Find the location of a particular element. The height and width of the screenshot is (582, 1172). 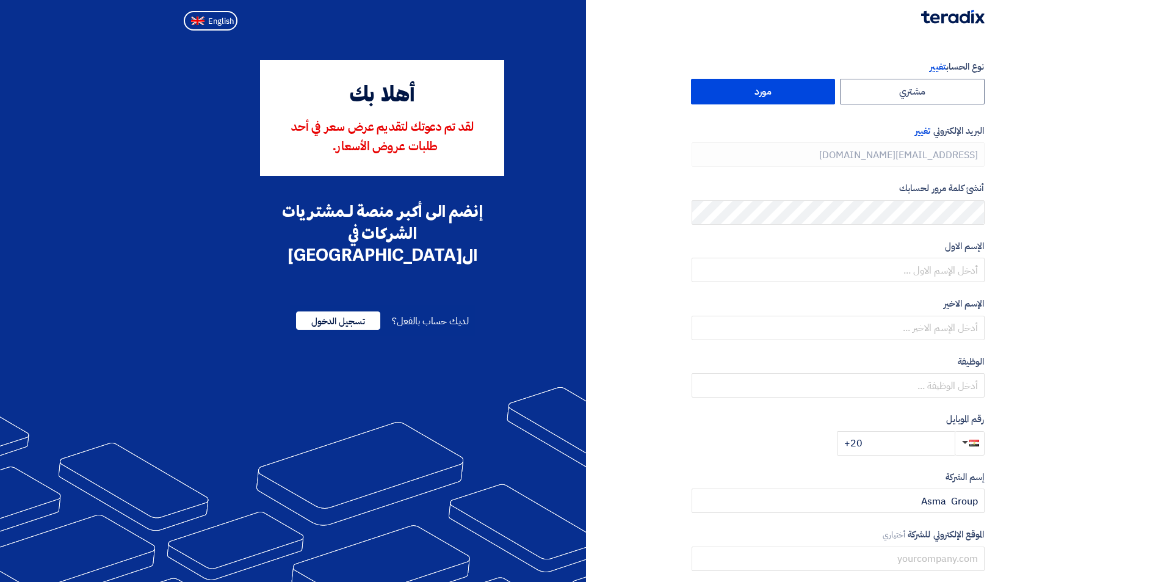

label: الموقع الإلكتروني للشركة is located at coordinates (838, 534).